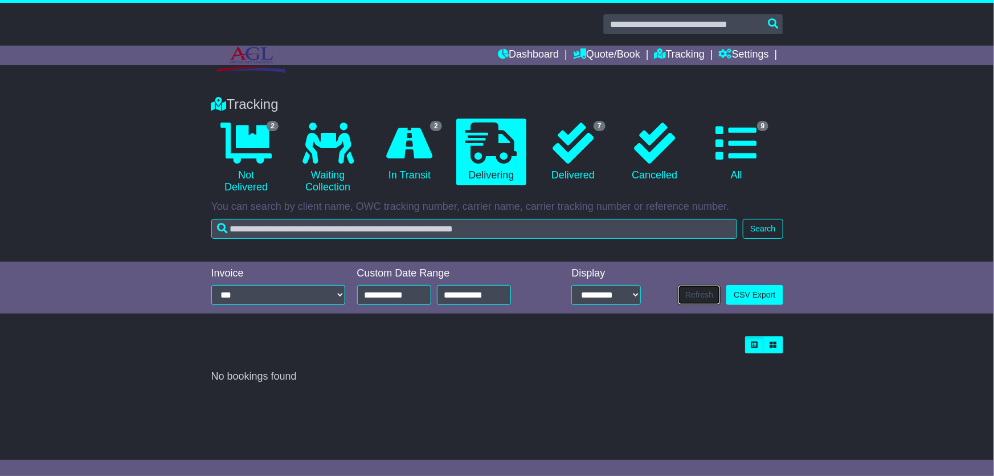 Image resolution: width=994 pixels, height=476 pixels. What do you see at coordinates (409, 152) in the screenshot?
I see `a: 2 In Transit` at bounding box center [409, 152].